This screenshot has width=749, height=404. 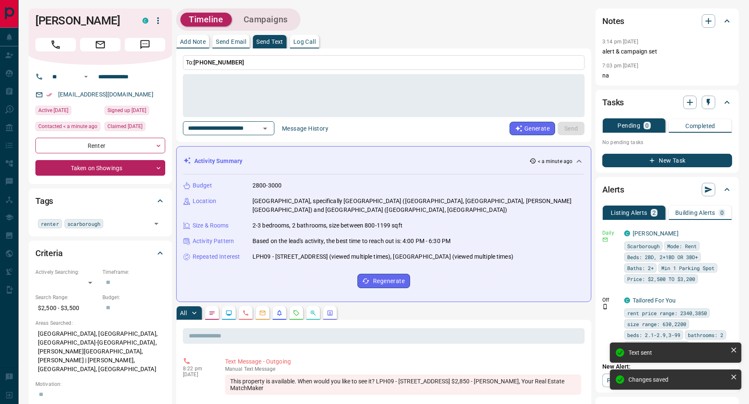 What do you see at coordinates (134, 272) in the screenshot?
I see `p: Timeframe:` at bounding box center [134, 272].